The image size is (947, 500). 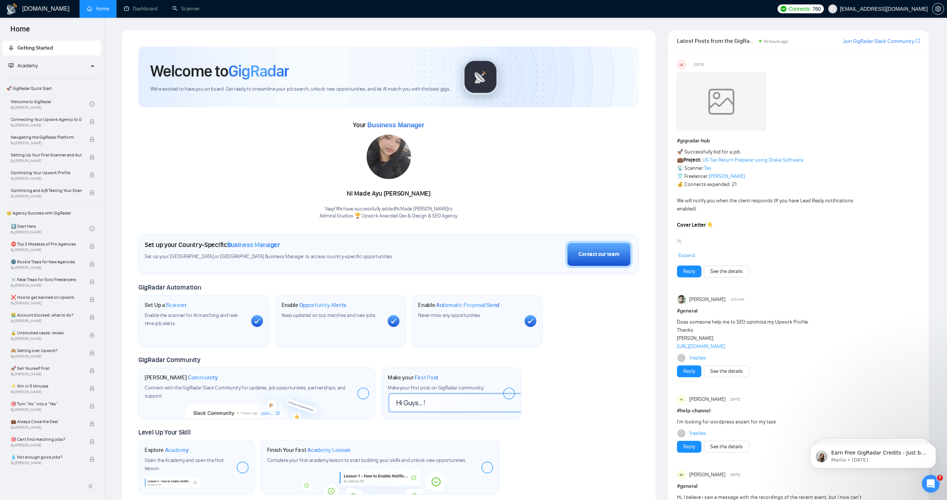 What do you see at coordinates (389, 216) in the screenshot?
I see `p: Admiral Studios 🏆 Upwork Awarded Dev & Design & SEO Agency .` at bounding box center [389, 216].